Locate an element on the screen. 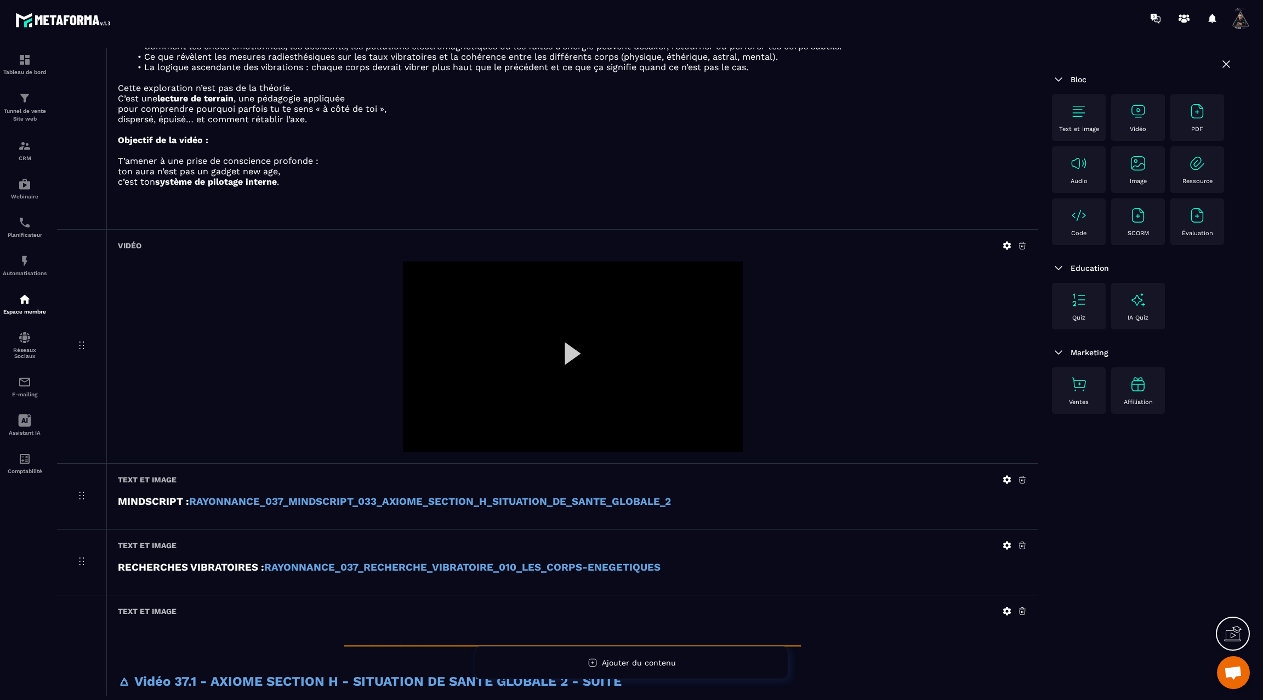  strong: Objectif de la vidéo : is located at coordinates (163, 140).